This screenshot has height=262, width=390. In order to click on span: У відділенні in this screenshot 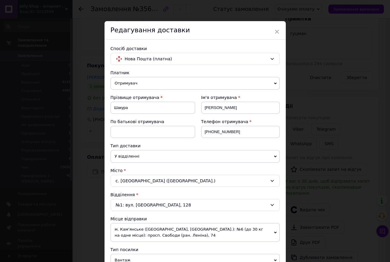, I will do `click(195, 156)`.